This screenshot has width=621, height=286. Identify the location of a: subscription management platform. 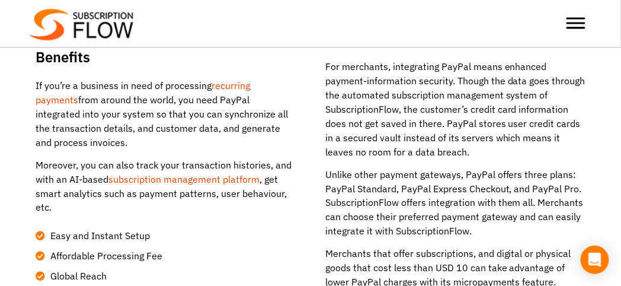
(184, 179).